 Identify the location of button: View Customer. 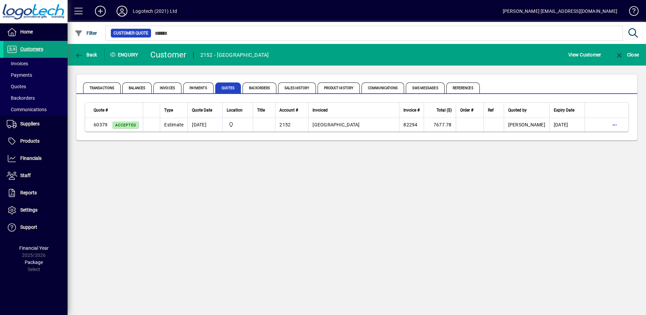
(584, 55).